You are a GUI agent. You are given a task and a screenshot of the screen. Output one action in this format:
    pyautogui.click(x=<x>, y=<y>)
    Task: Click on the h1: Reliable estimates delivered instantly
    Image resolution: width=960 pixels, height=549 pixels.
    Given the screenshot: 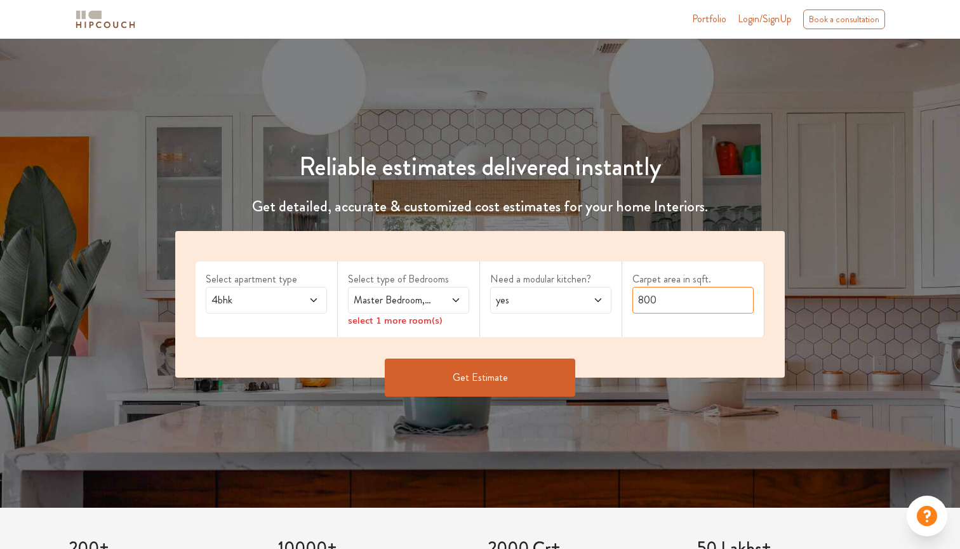 What is the action you would take?
    pyautogui.click(x=480, y=167)
    